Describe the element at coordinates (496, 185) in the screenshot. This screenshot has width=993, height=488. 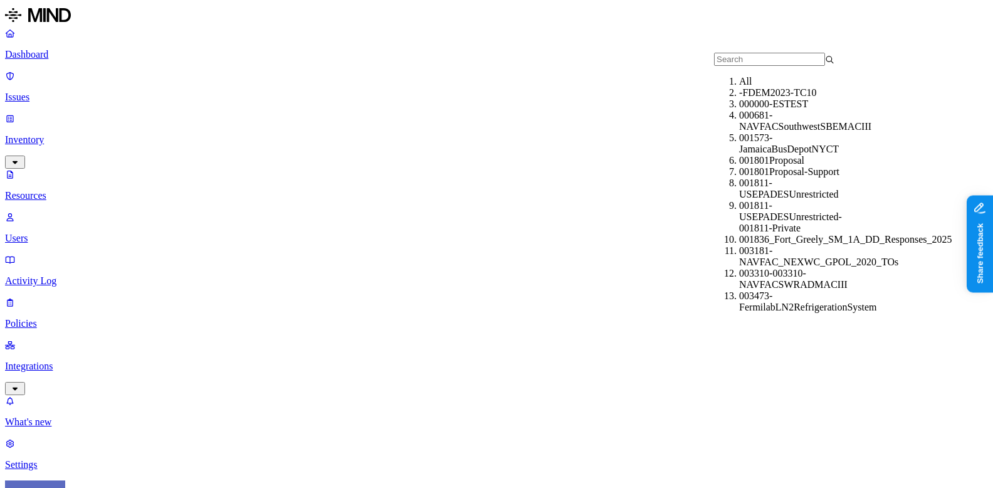
I see `a: Resources` at that location.